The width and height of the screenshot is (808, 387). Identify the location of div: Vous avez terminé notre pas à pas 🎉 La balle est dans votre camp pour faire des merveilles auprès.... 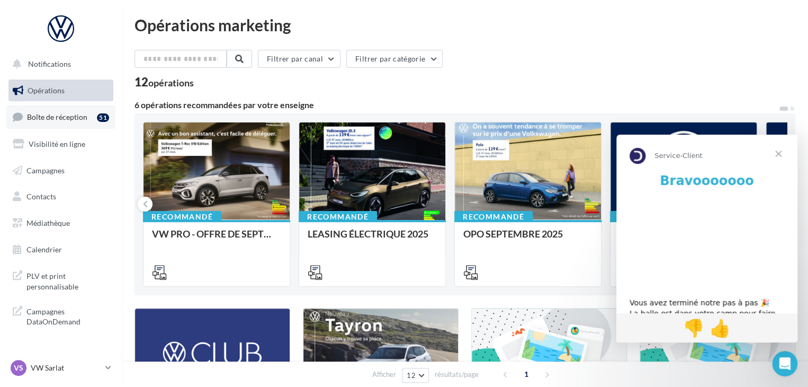
(91, 184).